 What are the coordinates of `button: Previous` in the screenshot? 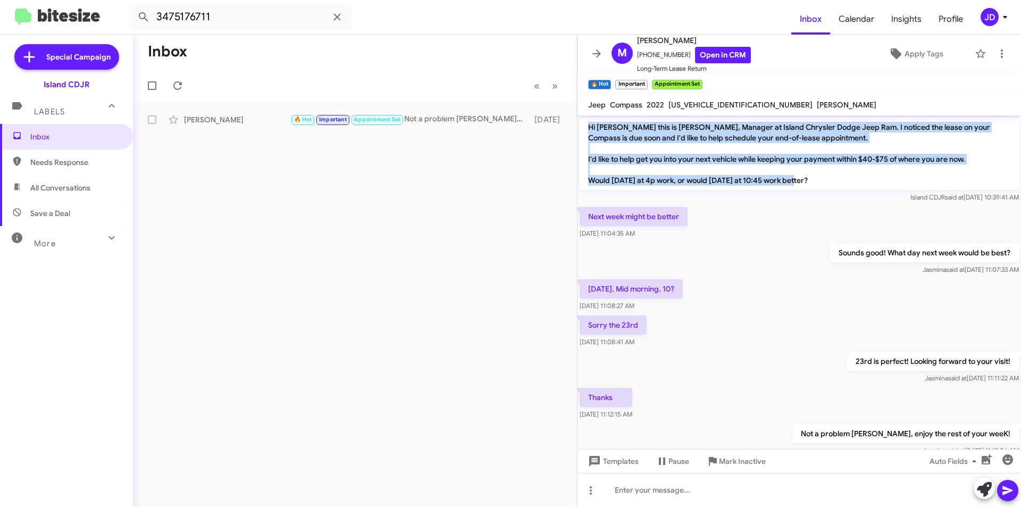 It's located at (537, 86).